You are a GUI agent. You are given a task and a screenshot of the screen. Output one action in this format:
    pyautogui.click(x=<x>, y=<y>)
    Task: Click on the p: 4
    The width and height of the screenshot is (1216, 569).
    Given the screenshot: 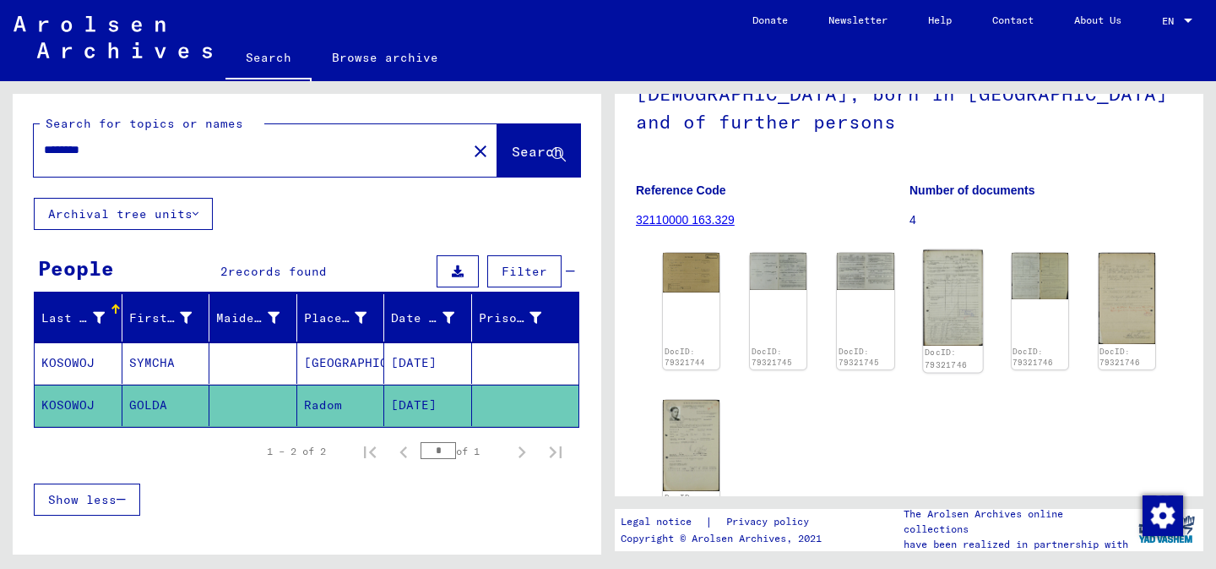 What is the action you would take?
    pyautogui.click(x=1046, y=220)
    